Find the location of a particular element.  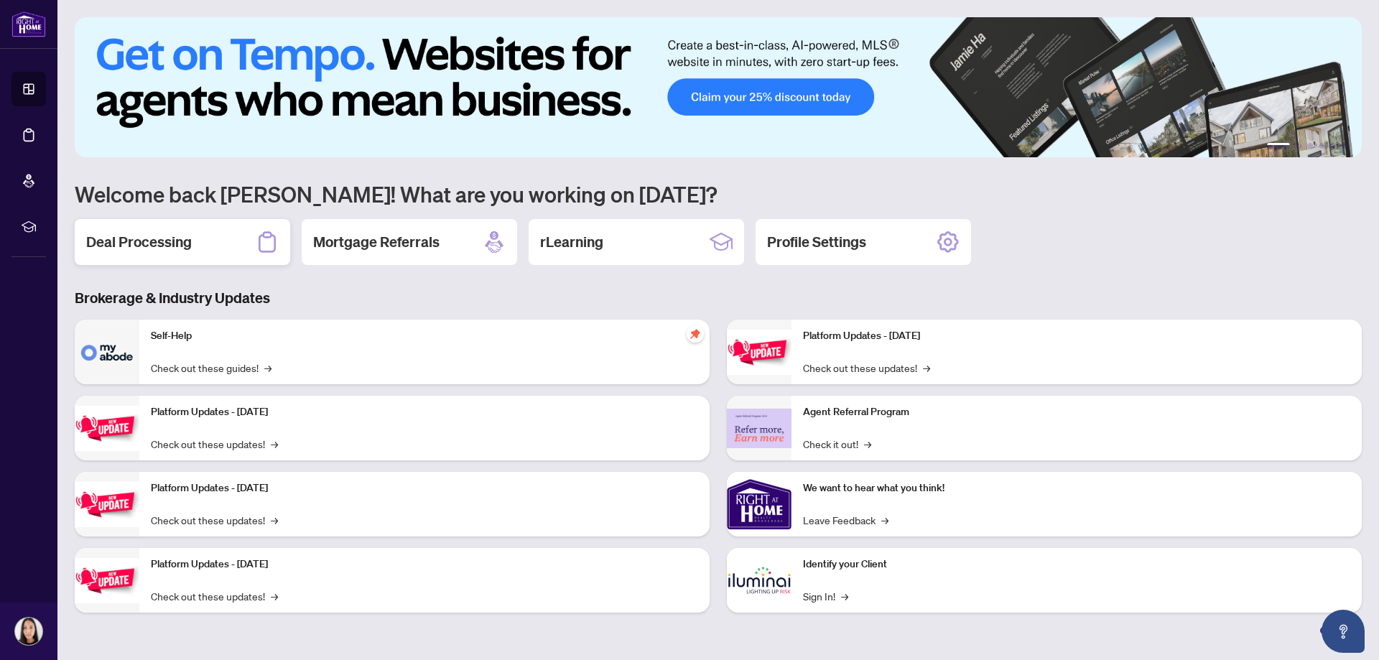

button: Open asap is located at coordinates (1343, 631).